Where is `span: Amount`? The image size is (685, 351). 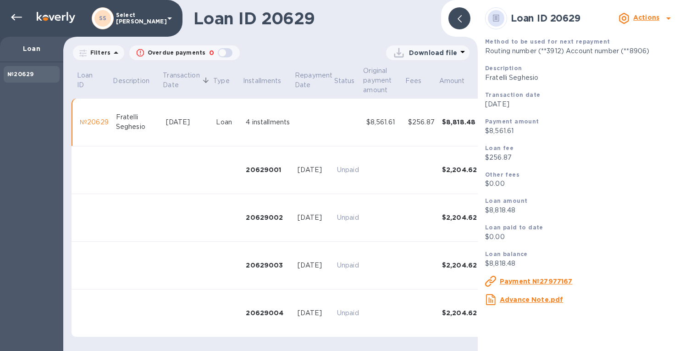 span: Amount is located at coordinates (458, 81).